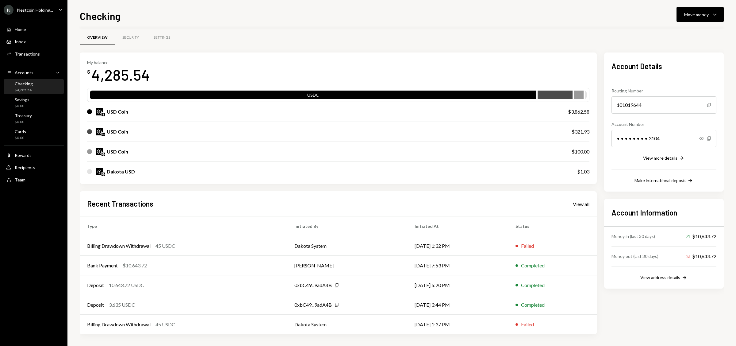 This screenshot has width=736, height=346. Describe the element at coordinates (457, 226) in the screenshot. I see `th: Initiated At` at that location.